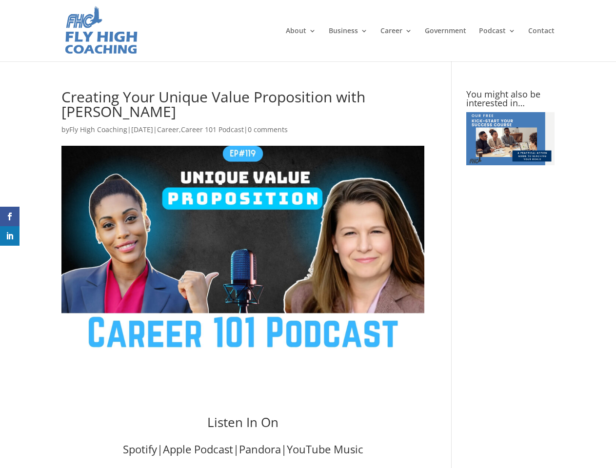 Image resolution: width=616 pixels, height=468 pixels. I want to click on a: Spotify, so click(140, 449).